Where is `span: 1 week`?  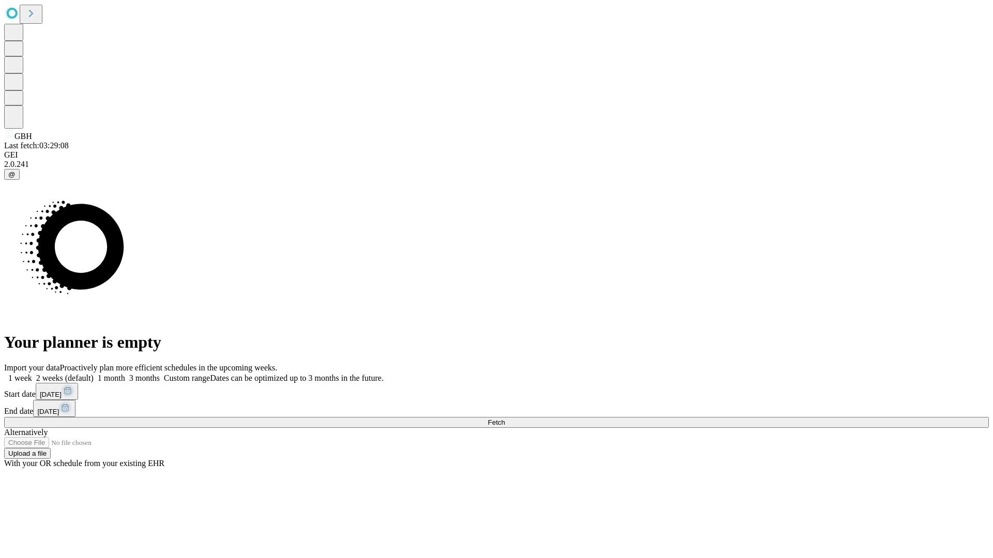 span: 1 week is located at coordinates (20, 378).